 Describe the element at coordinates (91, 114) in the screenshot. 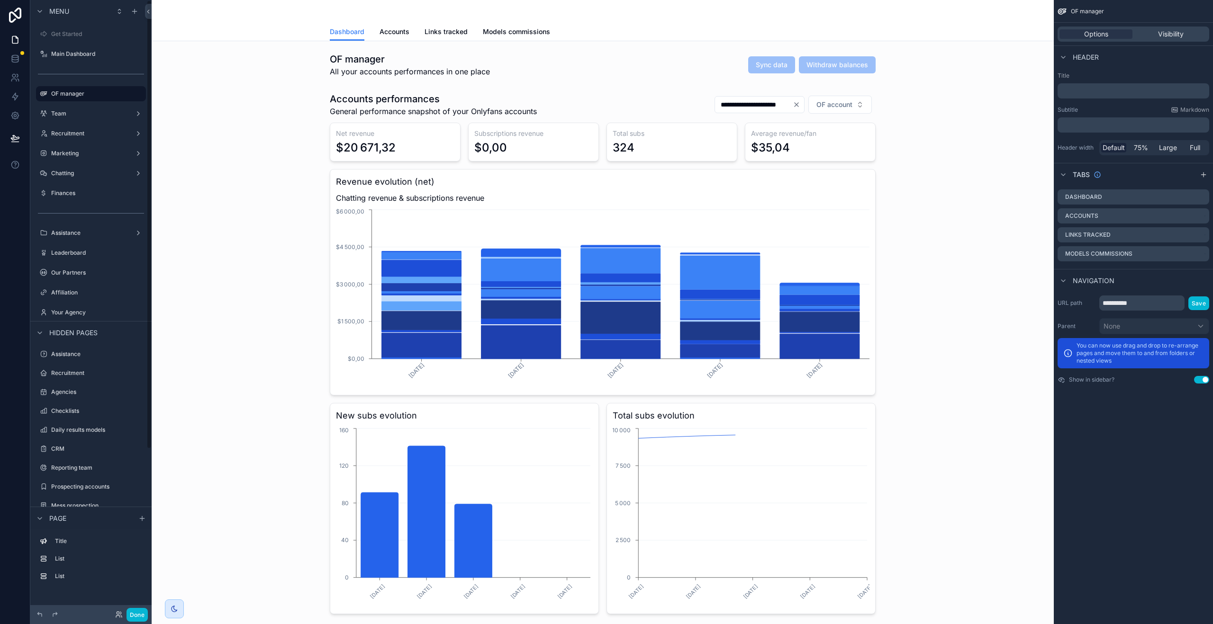

I see `label: Team` at that location.